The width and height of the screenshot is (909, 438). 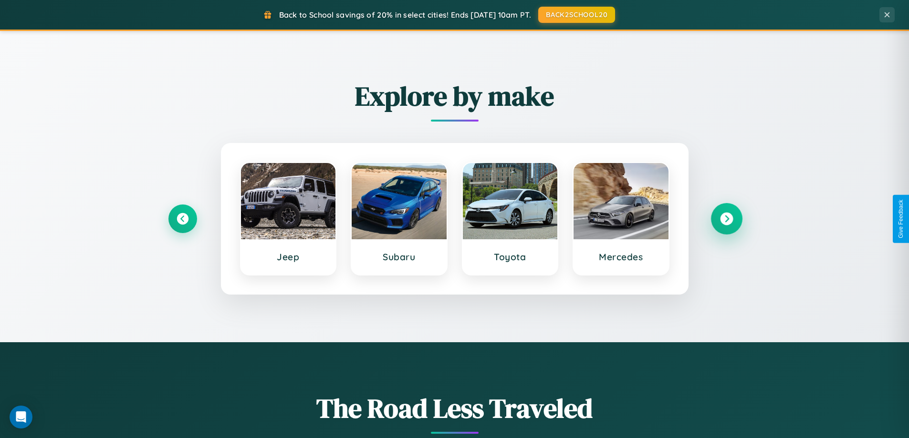 I want to click on h3: Toyota, so click(x=510, y=257).